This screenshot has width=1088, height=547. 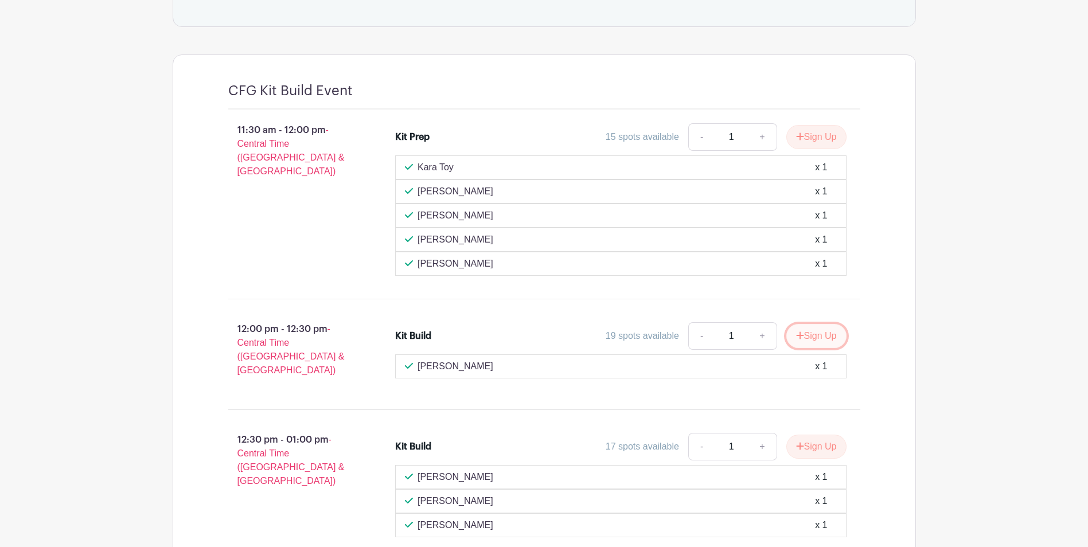 I want to click on div: 19 spots available, so click(x=642, y=336).